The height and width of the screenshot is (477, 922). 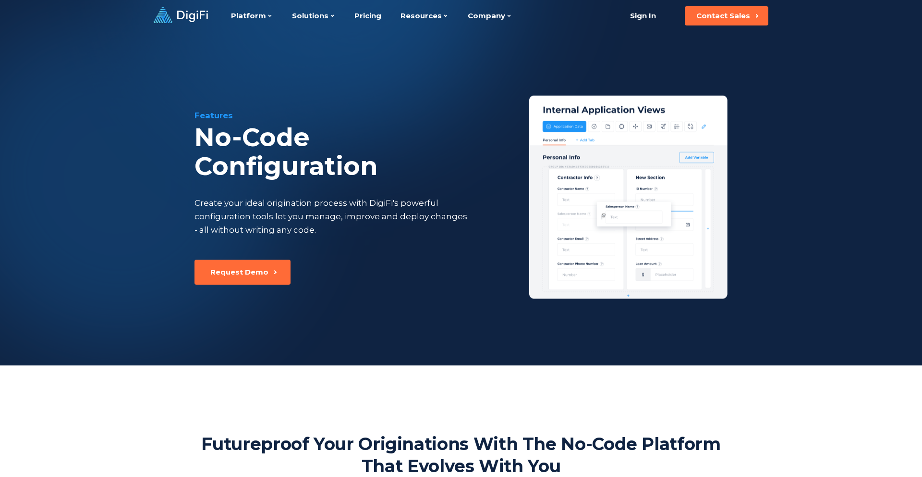 I want to click on div: No-Code Configuration, so click(x=356, y=152).